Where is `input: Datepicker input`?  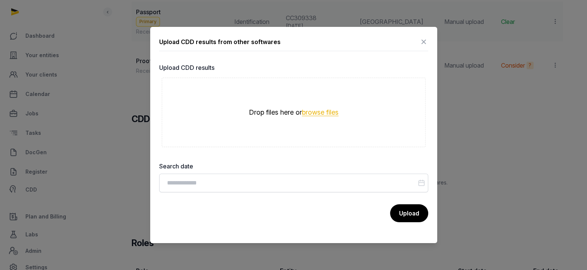 input: Datepicker input is located at coordinates (293, 183).